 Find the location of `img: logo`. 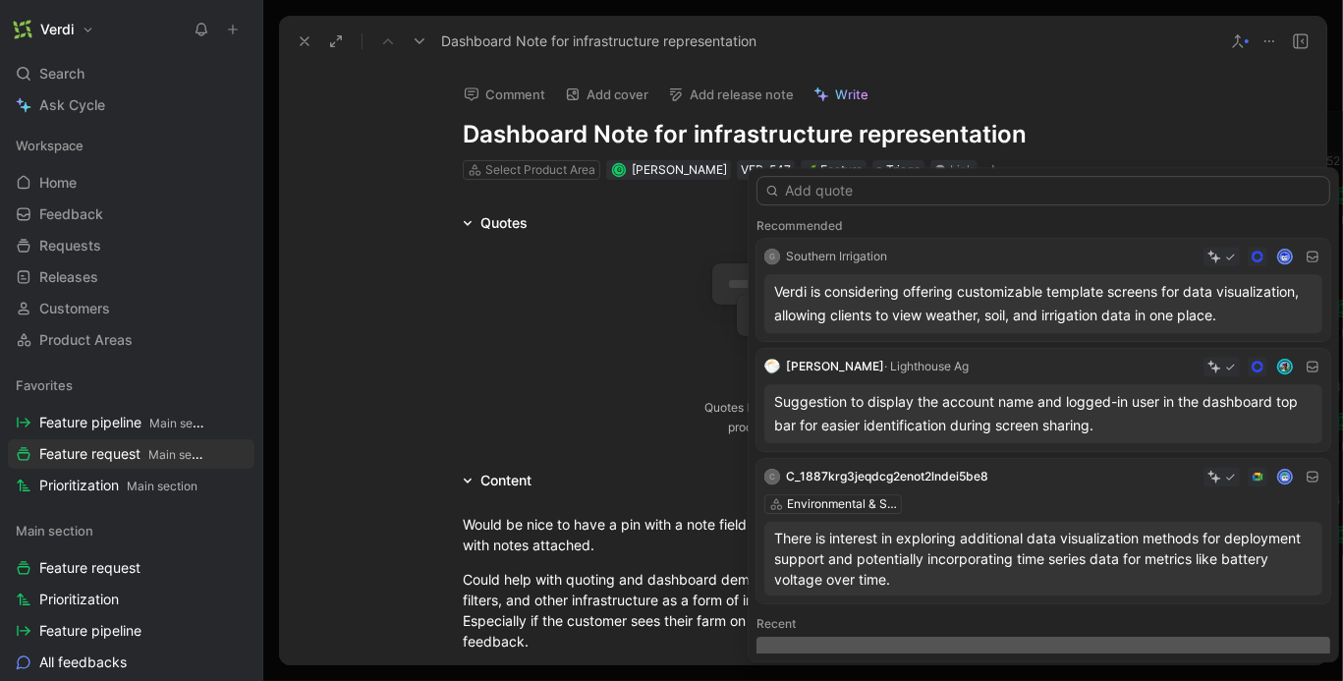

img: logo is located at coordinates (772, 366).